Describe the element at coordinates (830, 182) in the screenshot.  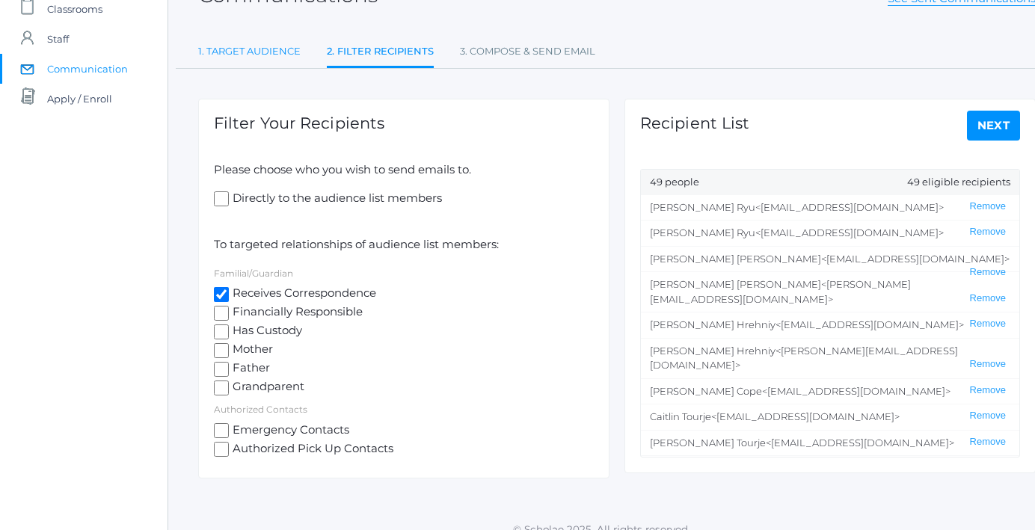
I see `div: 49 people` at that location.